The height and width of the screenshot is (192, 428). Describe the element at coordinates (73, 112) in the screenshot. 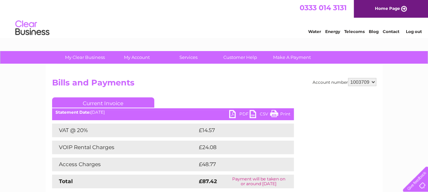

I see `b: Statement Date:` at that location.